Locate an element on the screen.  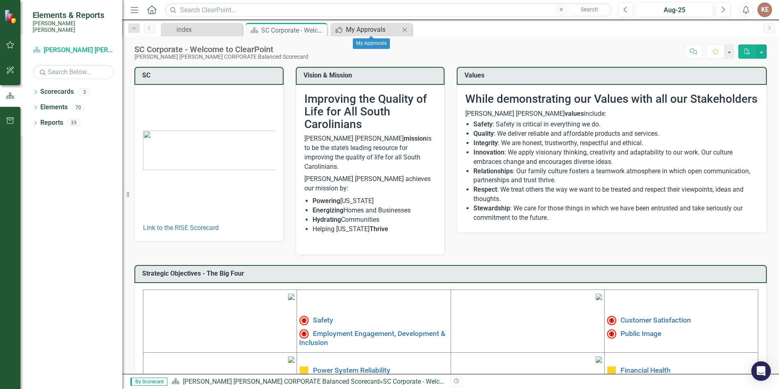
input: Search ClearPoint... is located at coordinates (389, 10).